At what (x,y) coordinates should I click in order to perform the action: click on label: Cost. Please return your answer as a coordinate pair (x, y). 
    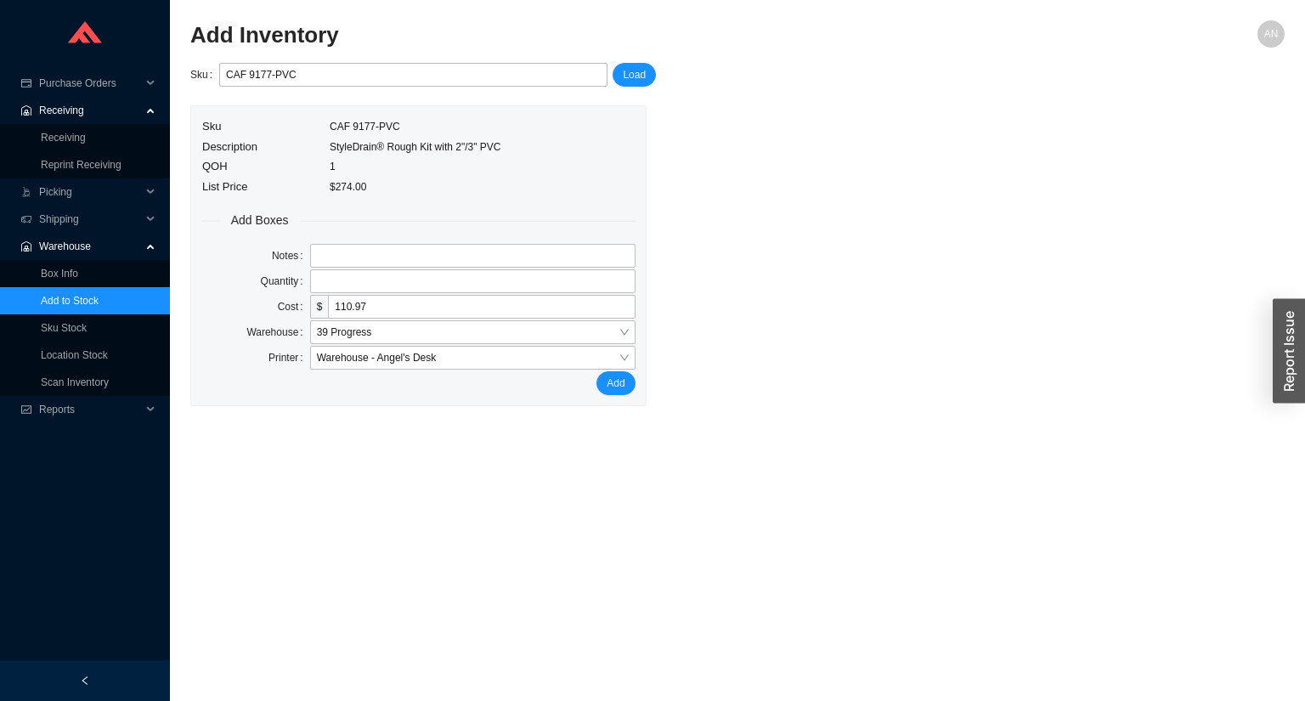
    Looking at the image, I should click on (294, 307).